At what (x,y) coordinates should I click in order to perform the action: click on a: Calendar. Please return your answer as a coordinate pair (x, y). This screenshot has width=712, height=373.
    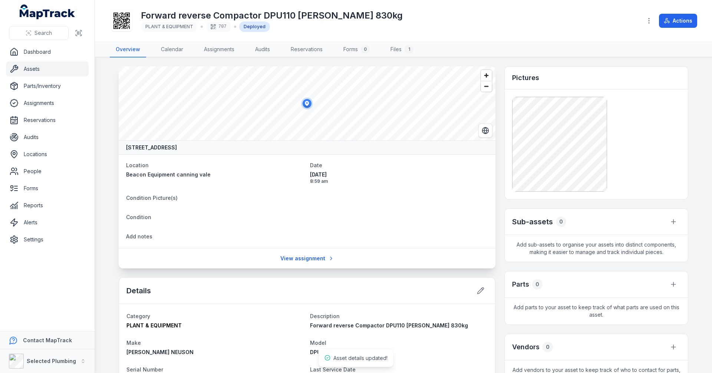
    Looking at the image, I should click on (172, 50).